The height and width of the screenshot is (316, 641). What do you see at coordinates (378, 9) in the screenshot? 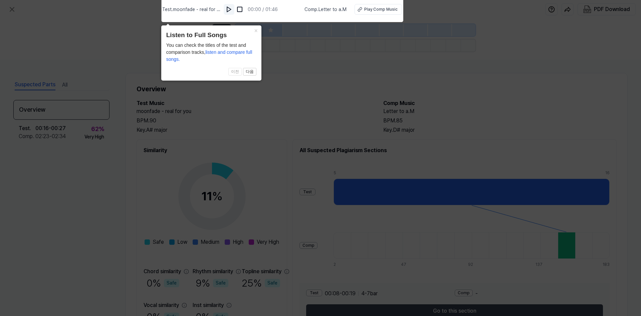
I see `button: Play Comp Music` at bounding box center [378, 9].